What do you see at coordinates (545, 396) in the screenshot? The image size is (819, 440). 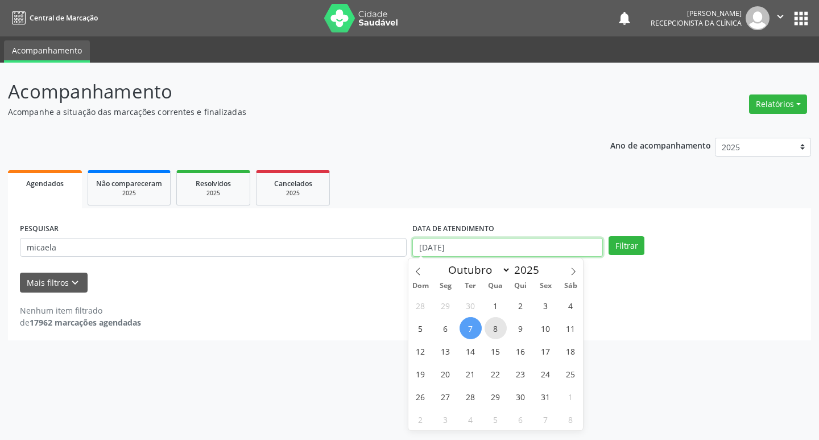 I see `span: Outubro 31, 2025` at bounding box center [545, 396].